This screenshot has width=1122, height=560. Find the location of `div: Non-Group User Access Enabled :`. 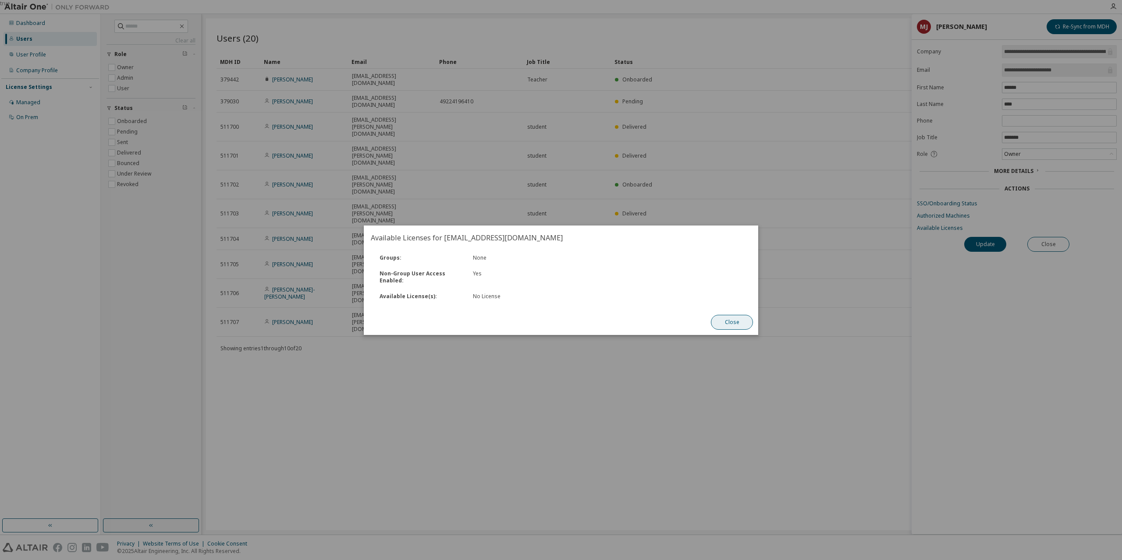

div: Non-Group User Access Enabled : is located at coordinates (421, 277).